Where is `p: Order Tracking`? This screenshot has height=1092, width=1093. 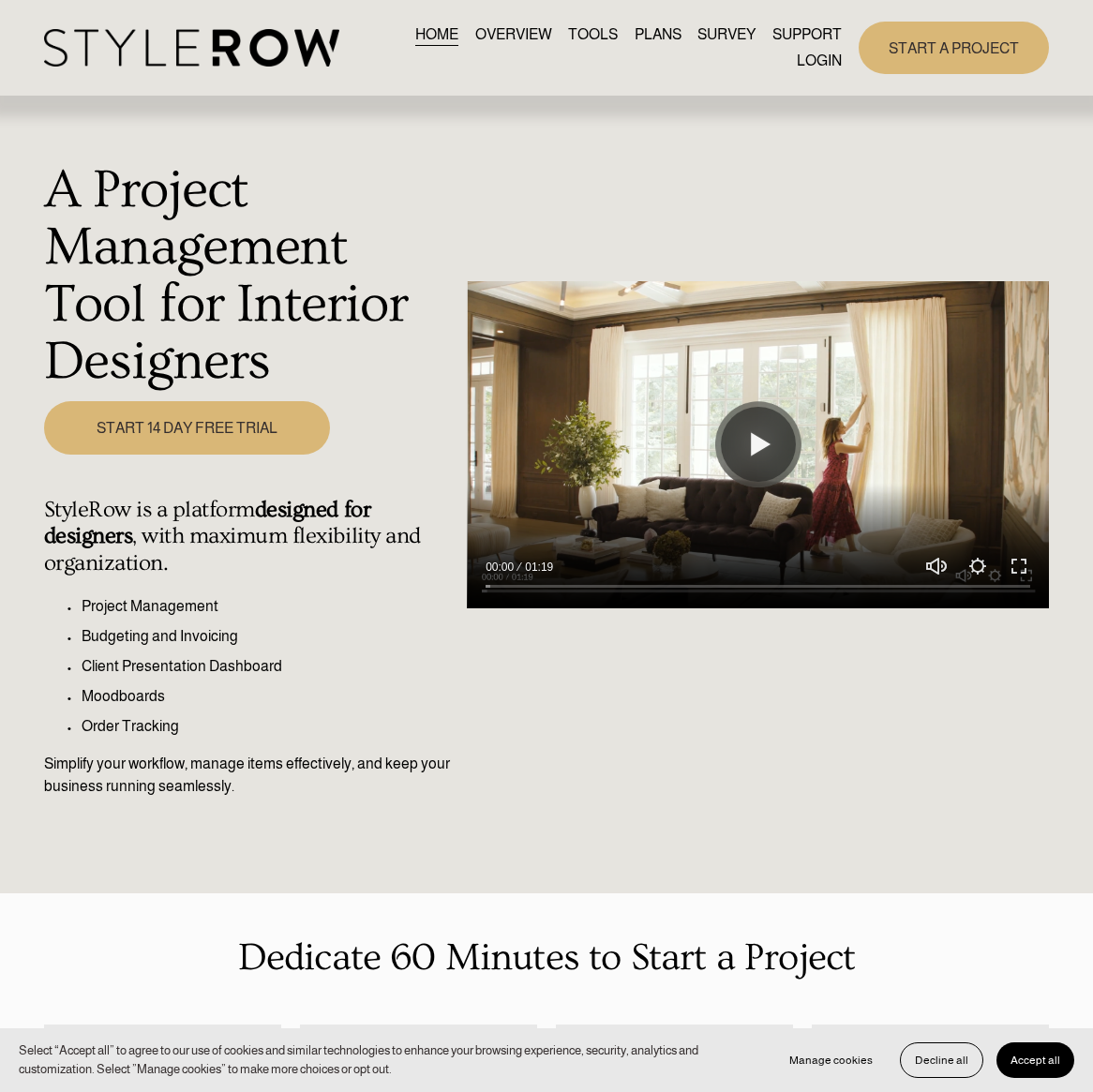 p: Order Tracking is located at coordinates (269, 726).